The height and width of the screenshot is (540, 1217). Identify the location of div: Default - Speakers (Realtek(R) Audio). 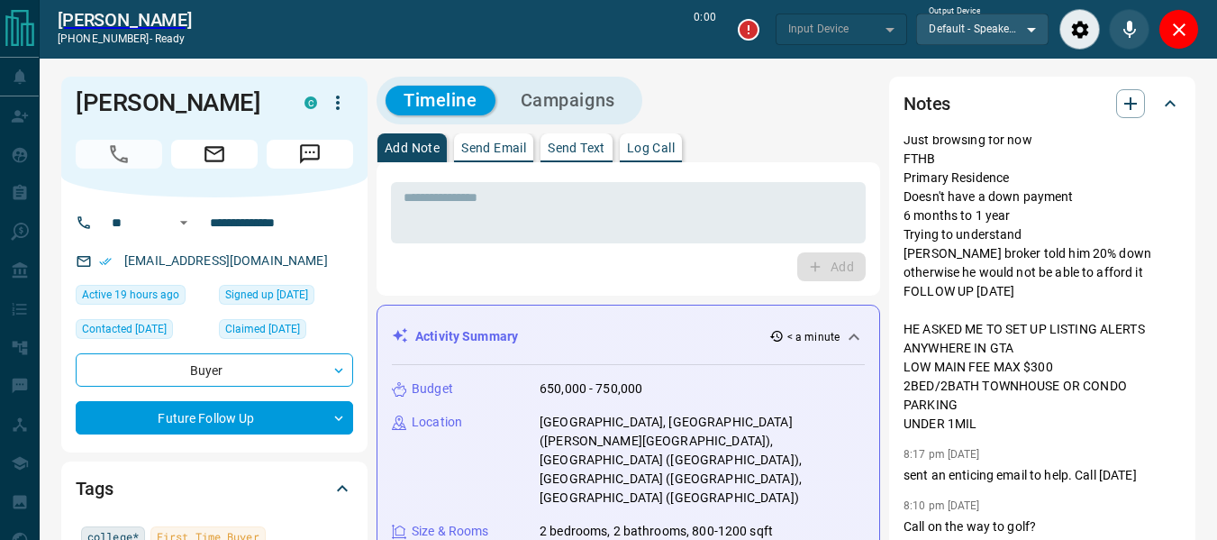
(982, 29).